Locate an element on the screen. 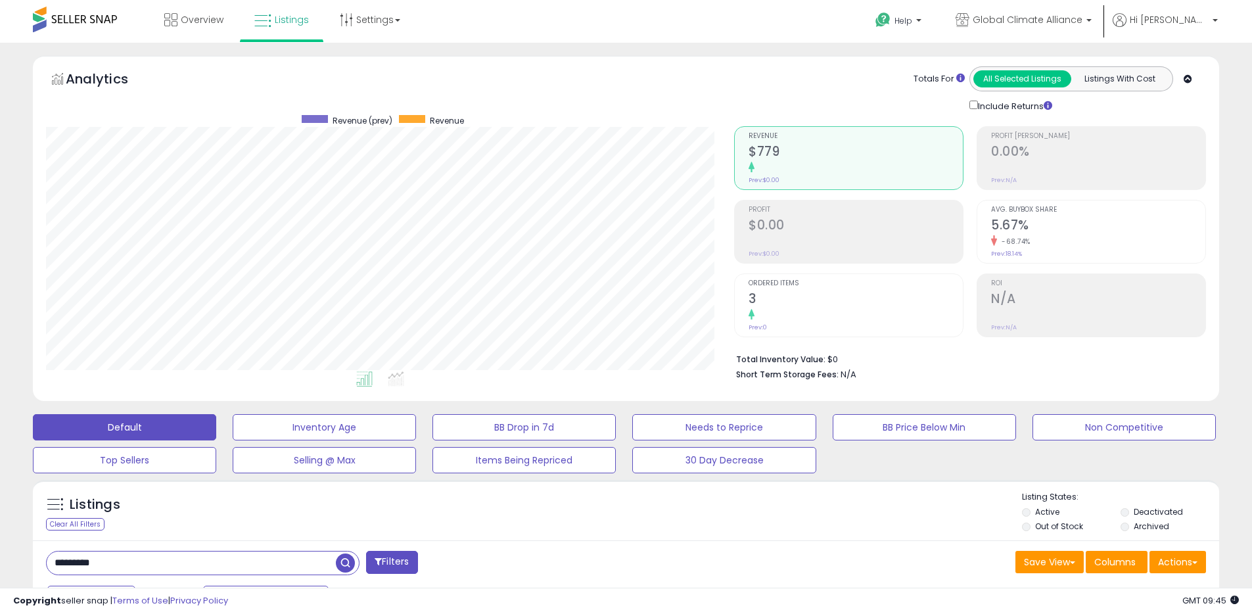 This screenshot has width=1252, height=614. strong: Copyright is located at coordinates (37, 600).